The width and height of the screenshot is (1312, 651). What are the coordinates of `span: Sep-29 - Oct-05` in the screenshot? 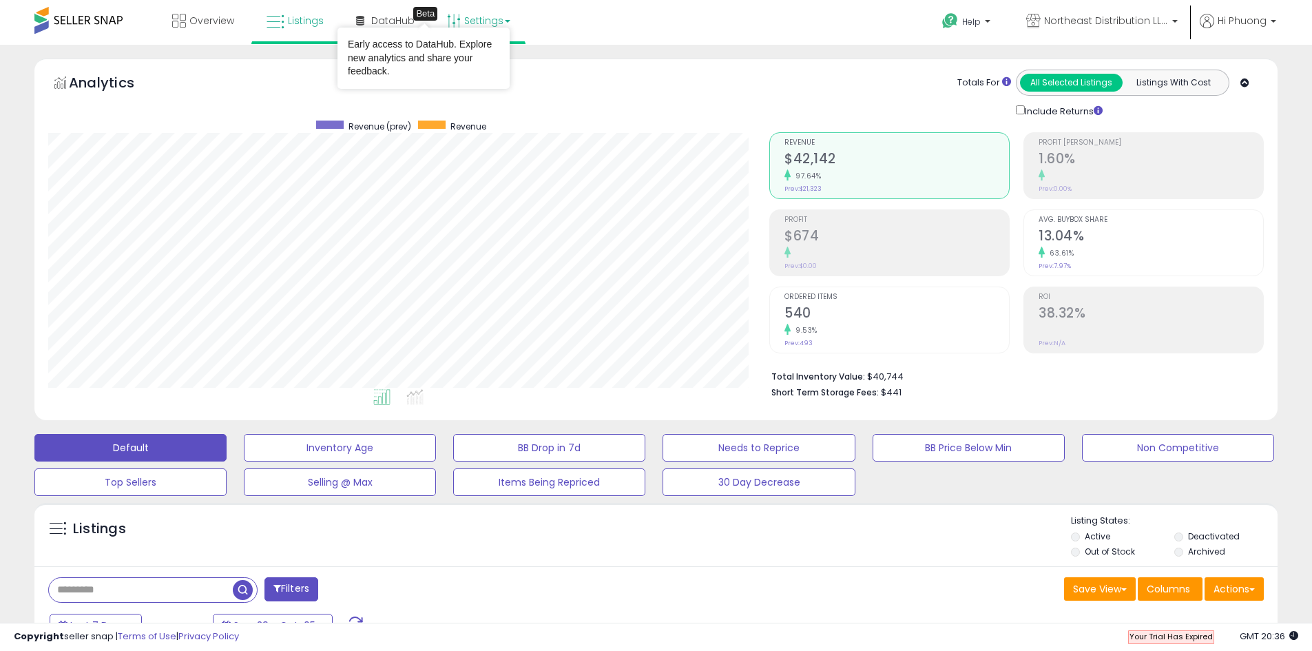 It's located at (274, 626).